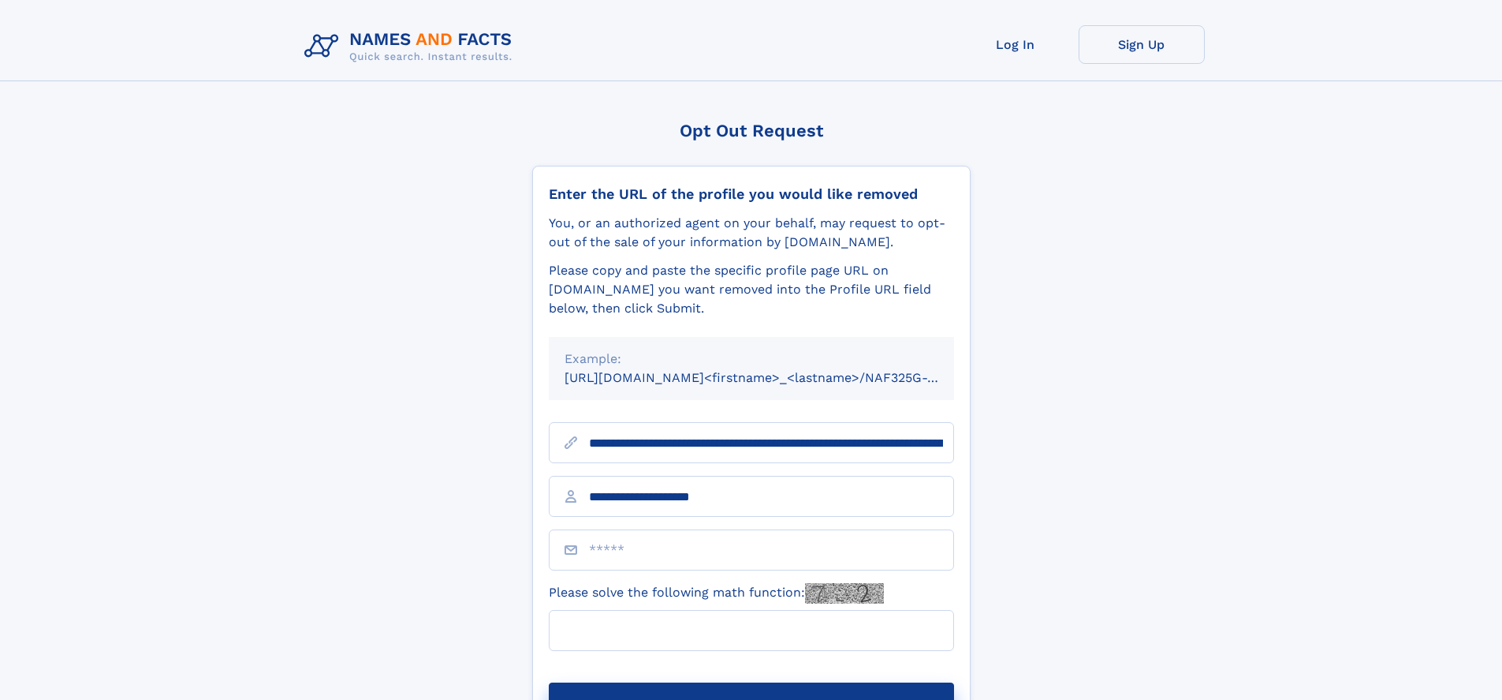 The image size is (1502, 700). Describe the element at coordinates (412, 47) in the screenshot. I see `img: Logo Names and Facts` at that location.